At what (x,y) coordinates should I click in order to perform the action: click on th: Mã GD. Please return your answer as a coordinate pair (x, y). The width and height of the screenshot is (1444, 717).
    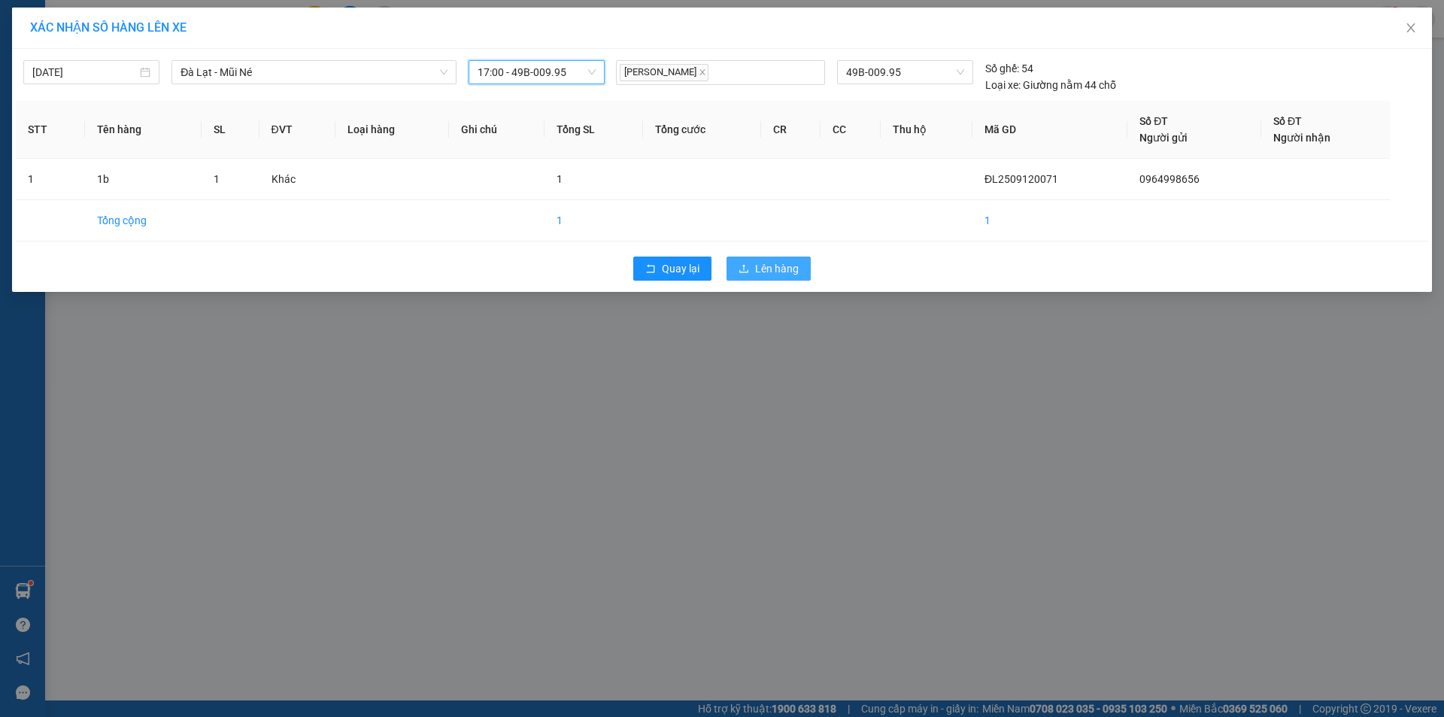
    Looking at the image, I should click on (1050, 129).